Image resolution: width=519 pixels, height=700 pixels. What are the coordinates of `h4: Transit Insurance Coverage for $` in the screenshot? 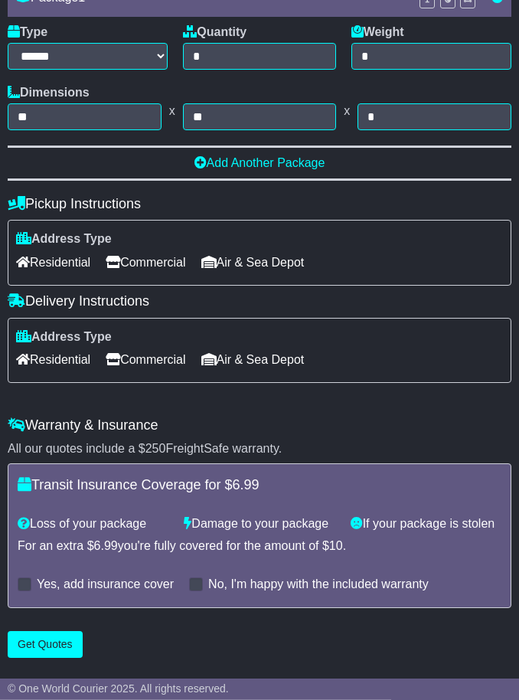 It's located at (260, 486).